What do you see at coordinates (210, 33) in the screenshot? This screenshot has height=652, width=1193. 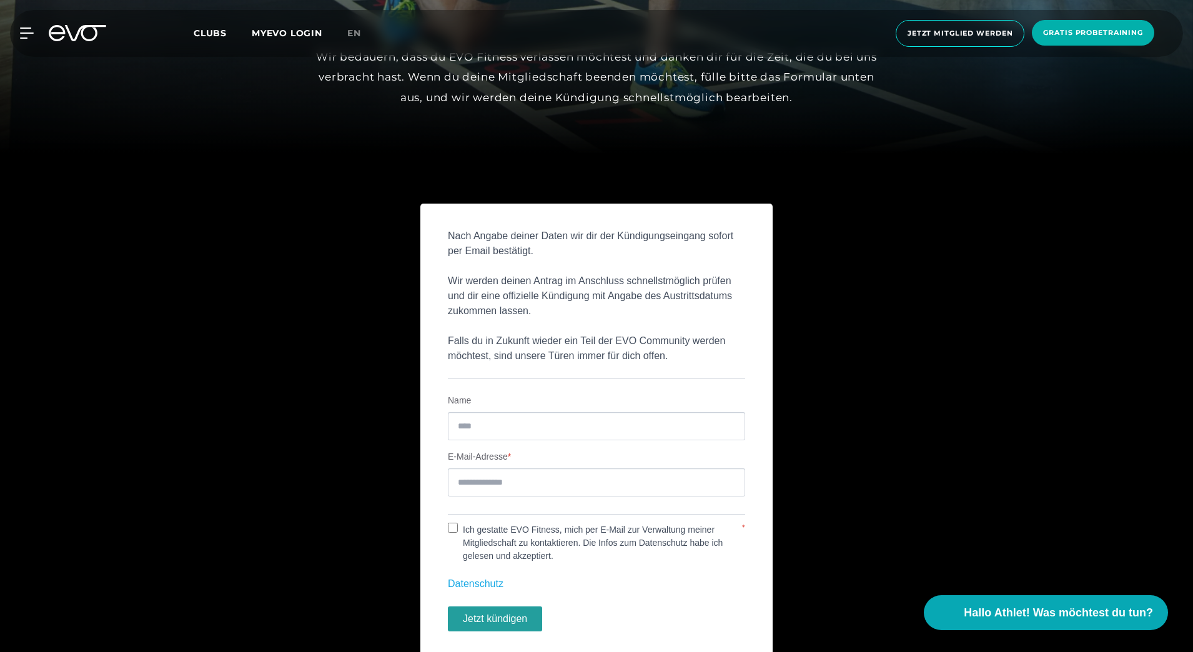 I see `span: Clubs` at bounding box center [210, 33].